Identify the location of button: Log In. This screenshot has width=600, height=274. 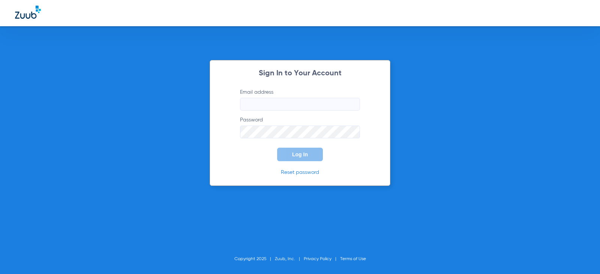
(300, 154).